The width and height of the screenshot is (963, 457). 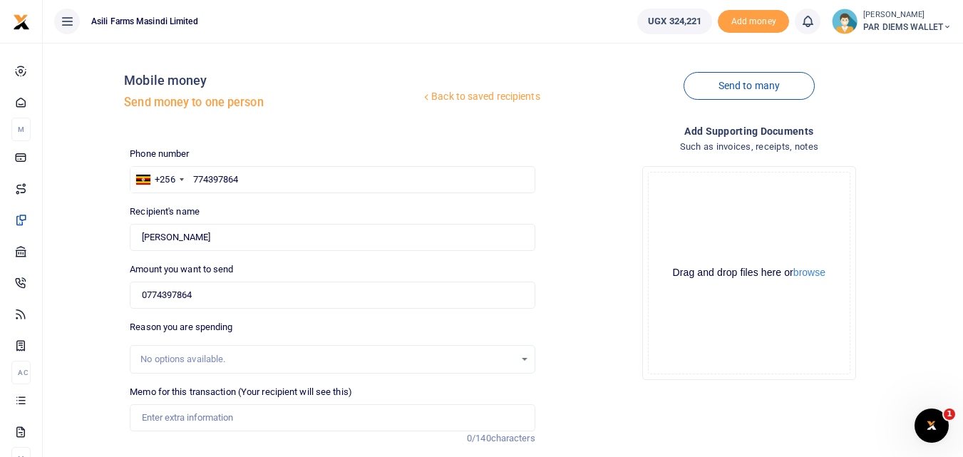 What do you see at coordinates (181, 327) in the screenshot?
I see `label: Reason you are spending` at bounding box center [181, 327].